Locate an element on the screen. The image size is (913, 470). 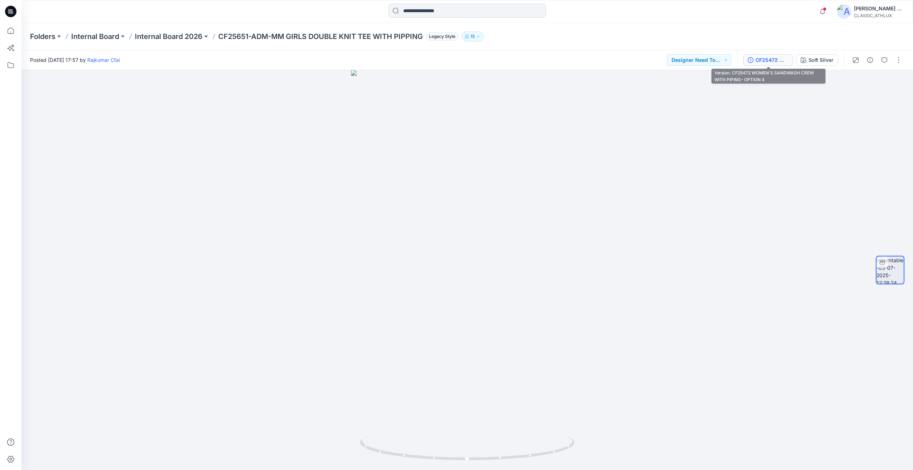
p: Internal Board is located at coordinates (95, 36).